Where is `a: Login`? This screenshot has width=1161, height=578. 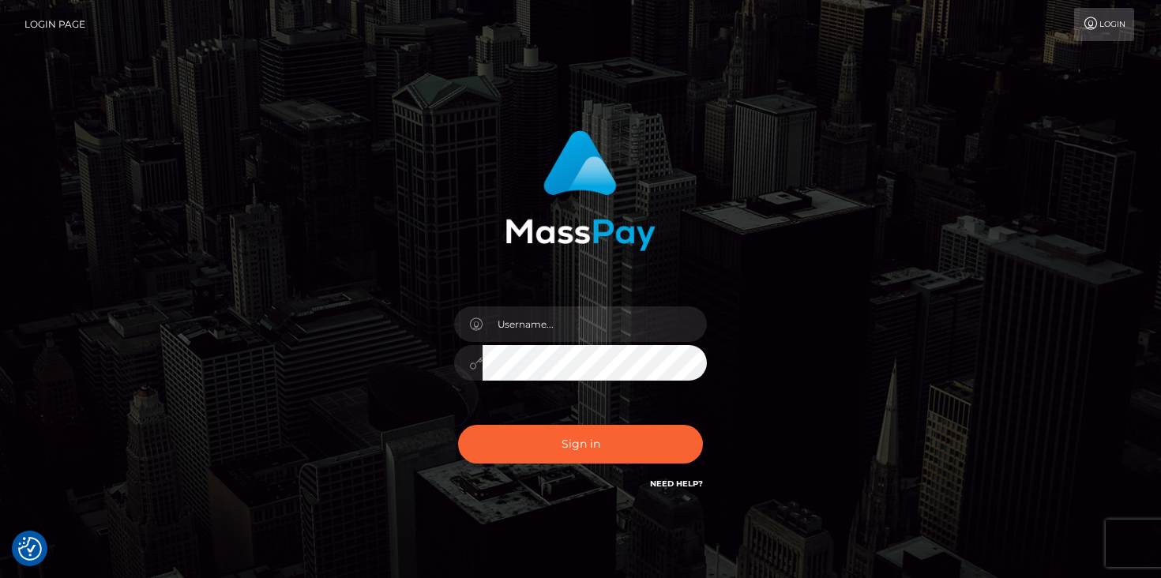
a: Login is located at coordinates (1104, 24).